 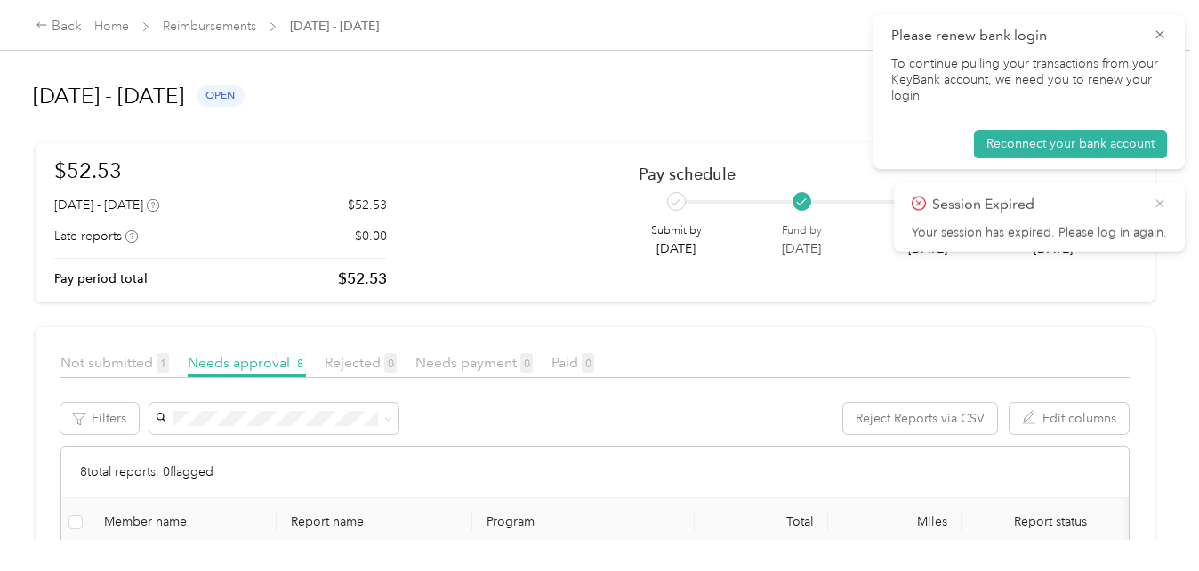 What do you see at coordinates (163, 363) in the screenshot?
I see `span: 1` at bounding box center [163, 363].